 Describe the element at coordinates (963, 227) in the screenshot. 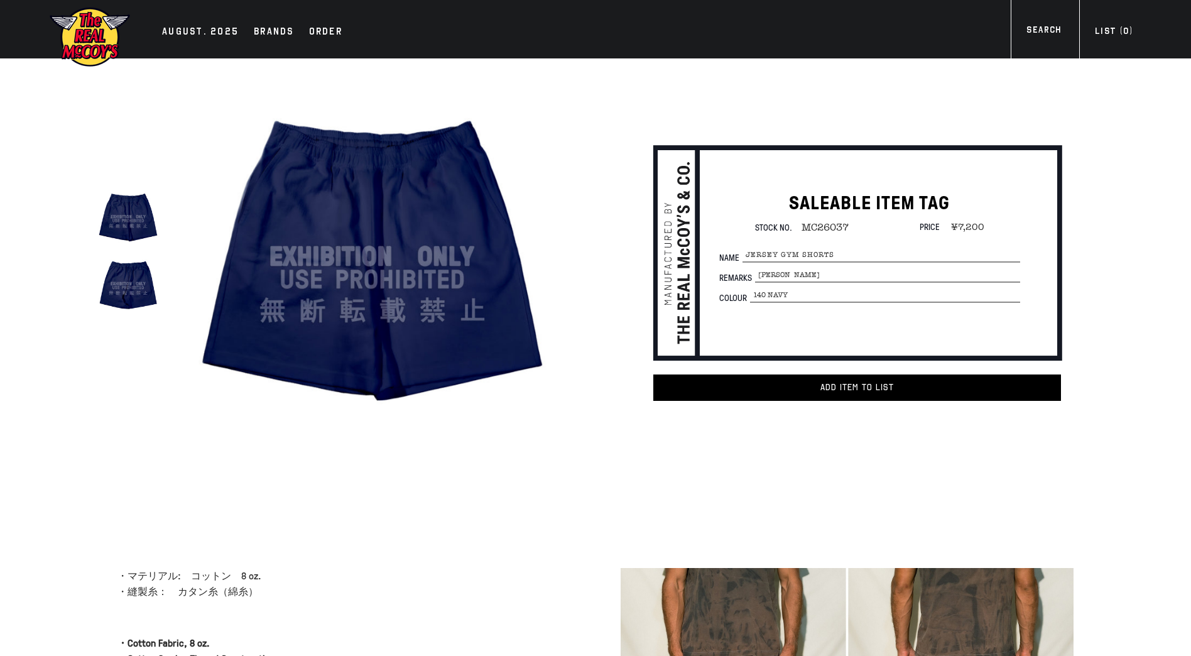

I see `span: ¥7,200` at that location.